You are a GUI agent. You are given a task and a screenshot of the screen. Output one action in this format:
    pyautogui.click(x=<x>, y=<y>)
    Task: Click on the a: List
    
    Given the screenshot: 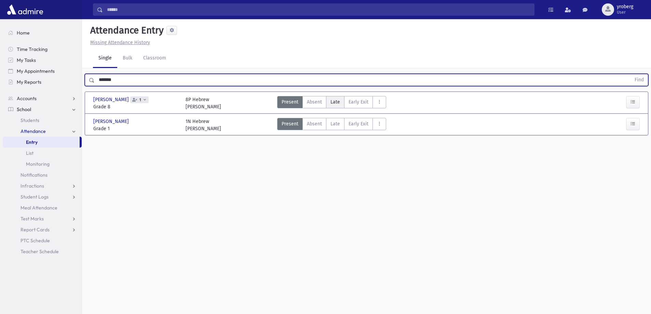 What is the action you would take?
    pyautogui.click(x=42, y=153)
    